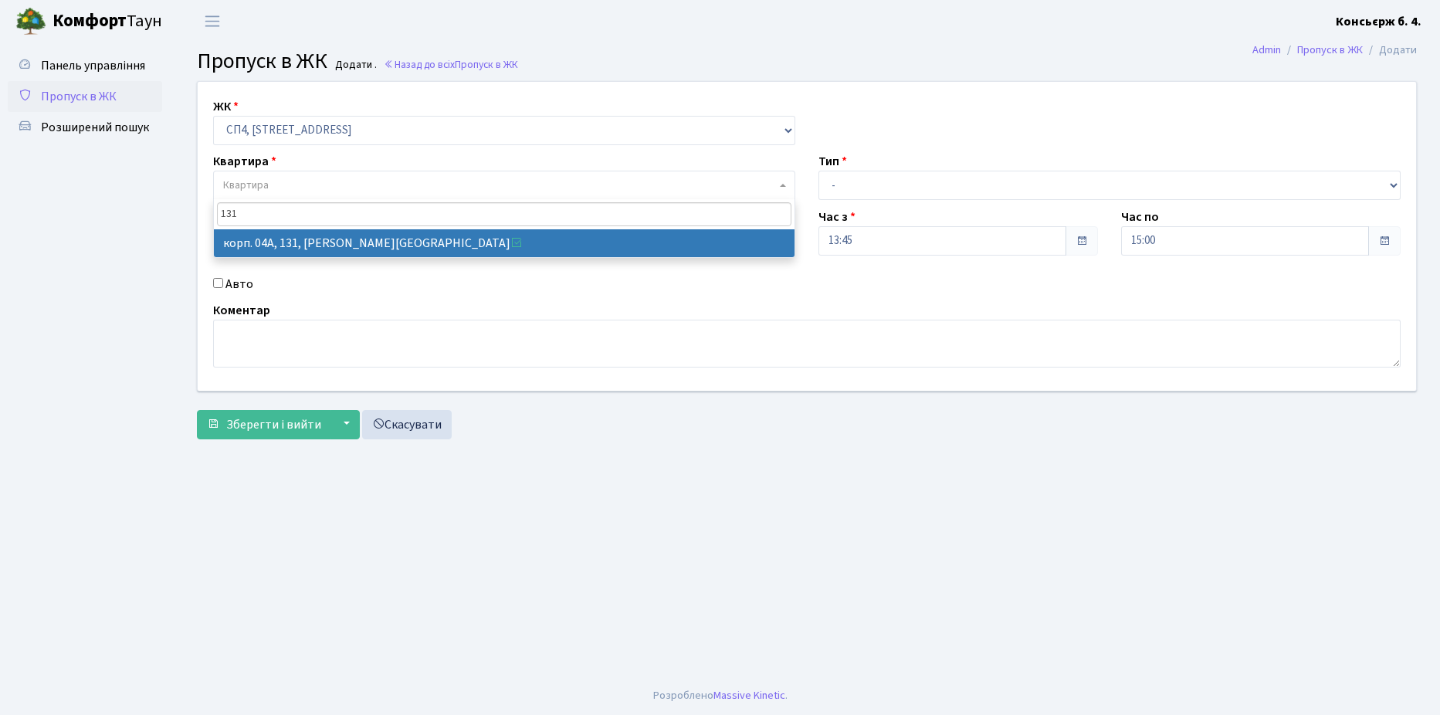 The image size is (1440, 715). I want to click on nav: breadcrumb, so click(1334, 50).